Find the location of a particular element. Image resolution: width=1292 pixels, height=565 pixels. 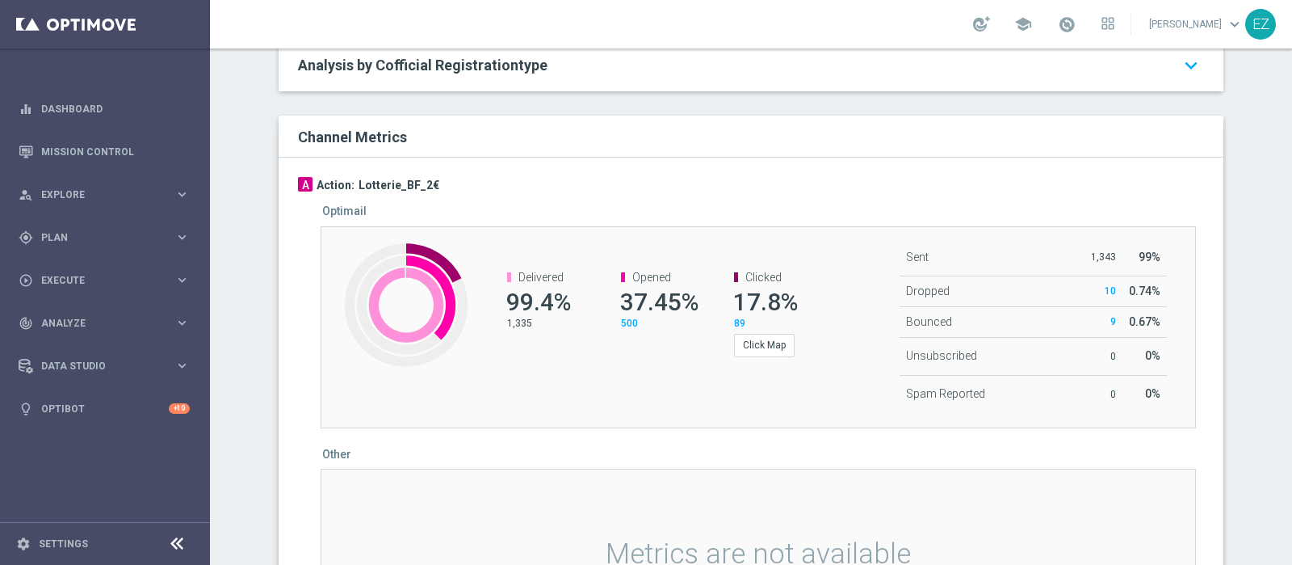

i: lightbulb is located at coordinates (26, 409).